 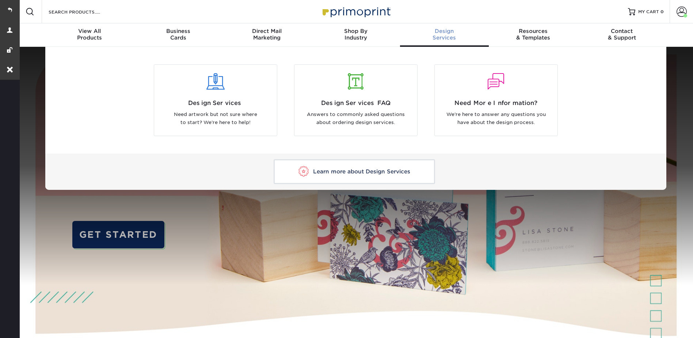 What do you see at coordinates (356, 118) in the screenshot?
I see `p: Answers to commonly asked questions about ordering design services.` at bounding box center [356, 118].